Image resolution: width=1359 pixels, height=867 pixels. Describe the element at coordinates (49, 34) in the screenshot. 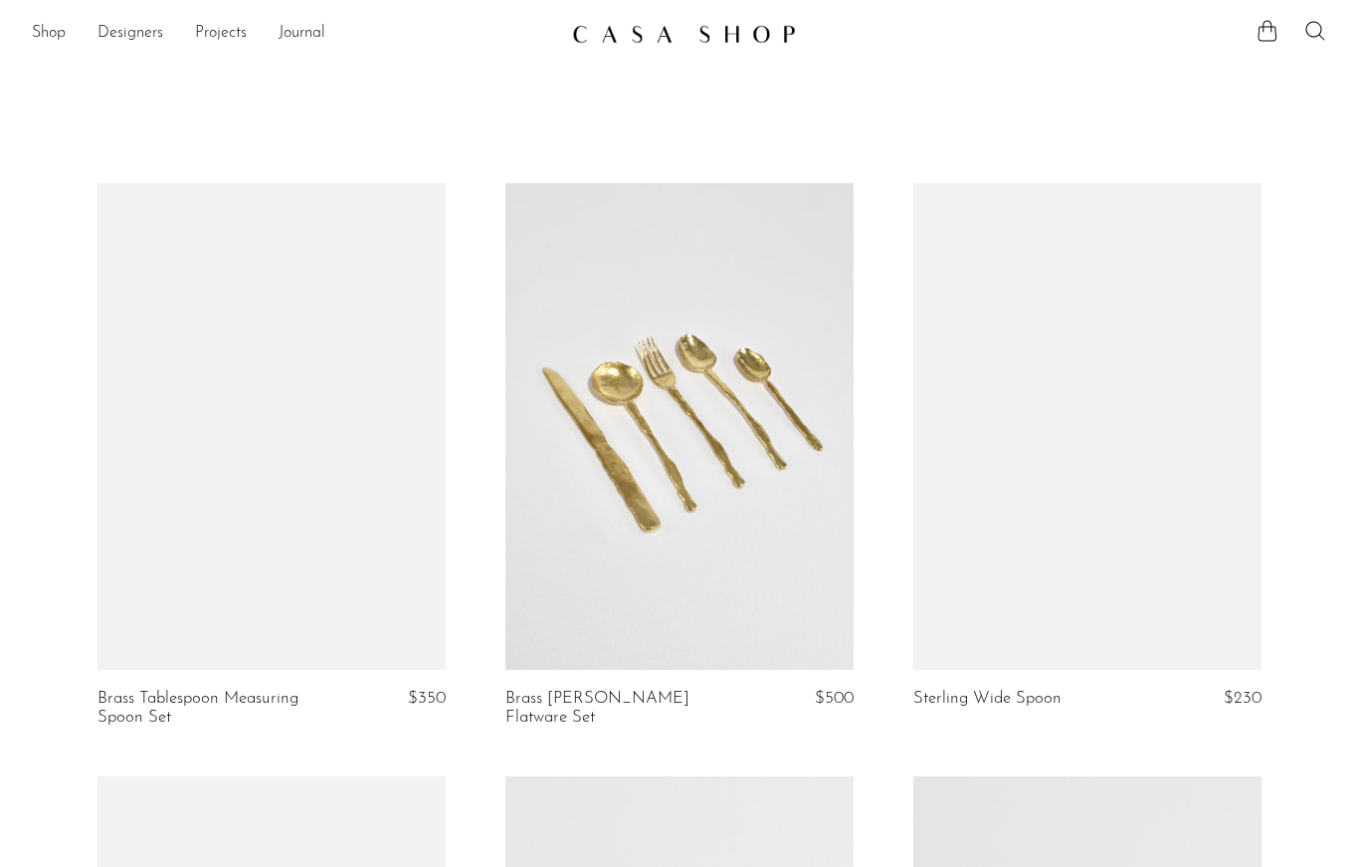

I see `a: Shop` at that location.